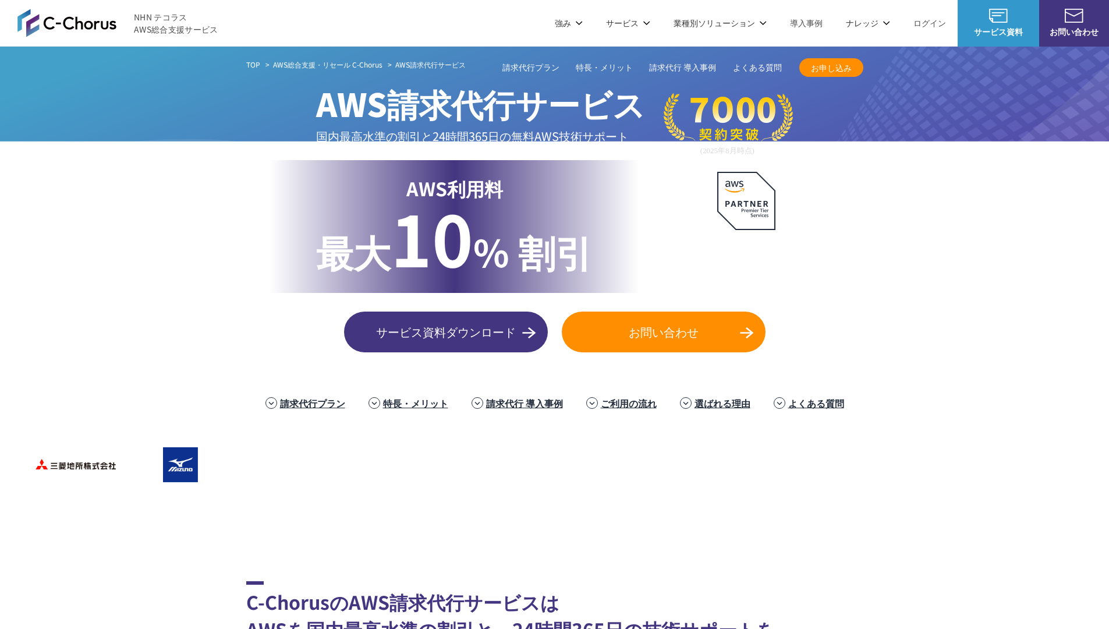 Image resolution: width=1109 pixels, height=629 pixels. What do you see at coordinates (432, 237) in the screenshot?
I see `span: 10` at bounding box center [432, 237].